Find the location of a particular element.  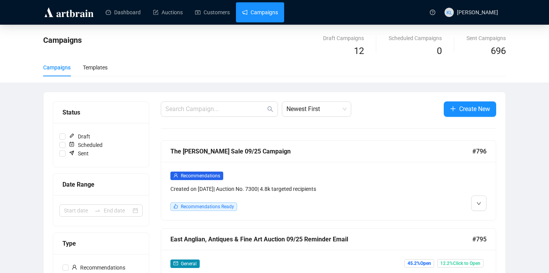

div: Type is located at coordinates (101, 243).